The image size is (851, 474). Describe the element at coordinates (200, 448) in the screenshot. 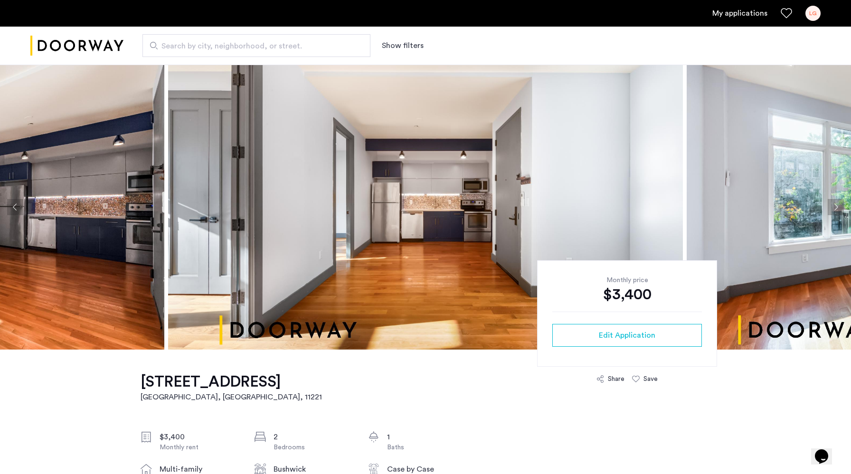

I see `div: Monthly rent` at that location.